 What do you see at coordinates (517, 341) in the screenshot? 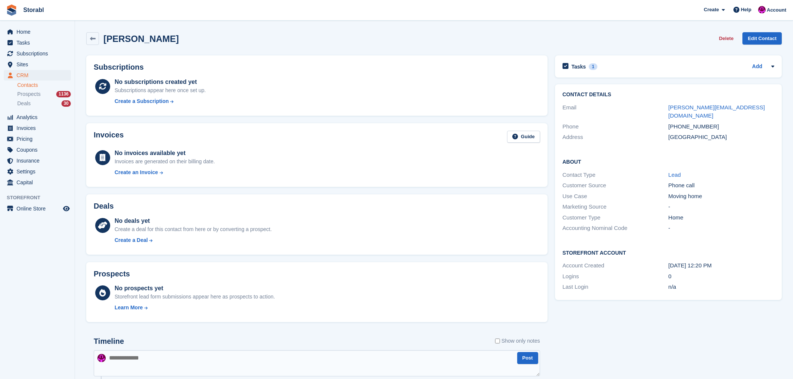
I see `label: Show only notes` at bounding box center [517, 341].